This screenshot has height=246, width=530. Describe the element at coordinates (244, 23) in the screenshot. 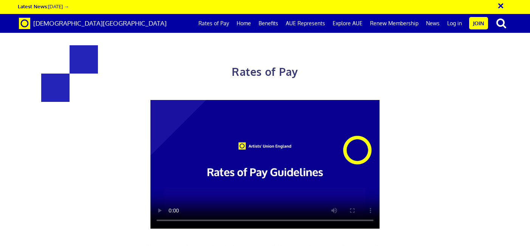

I see `a: Home` at that location.